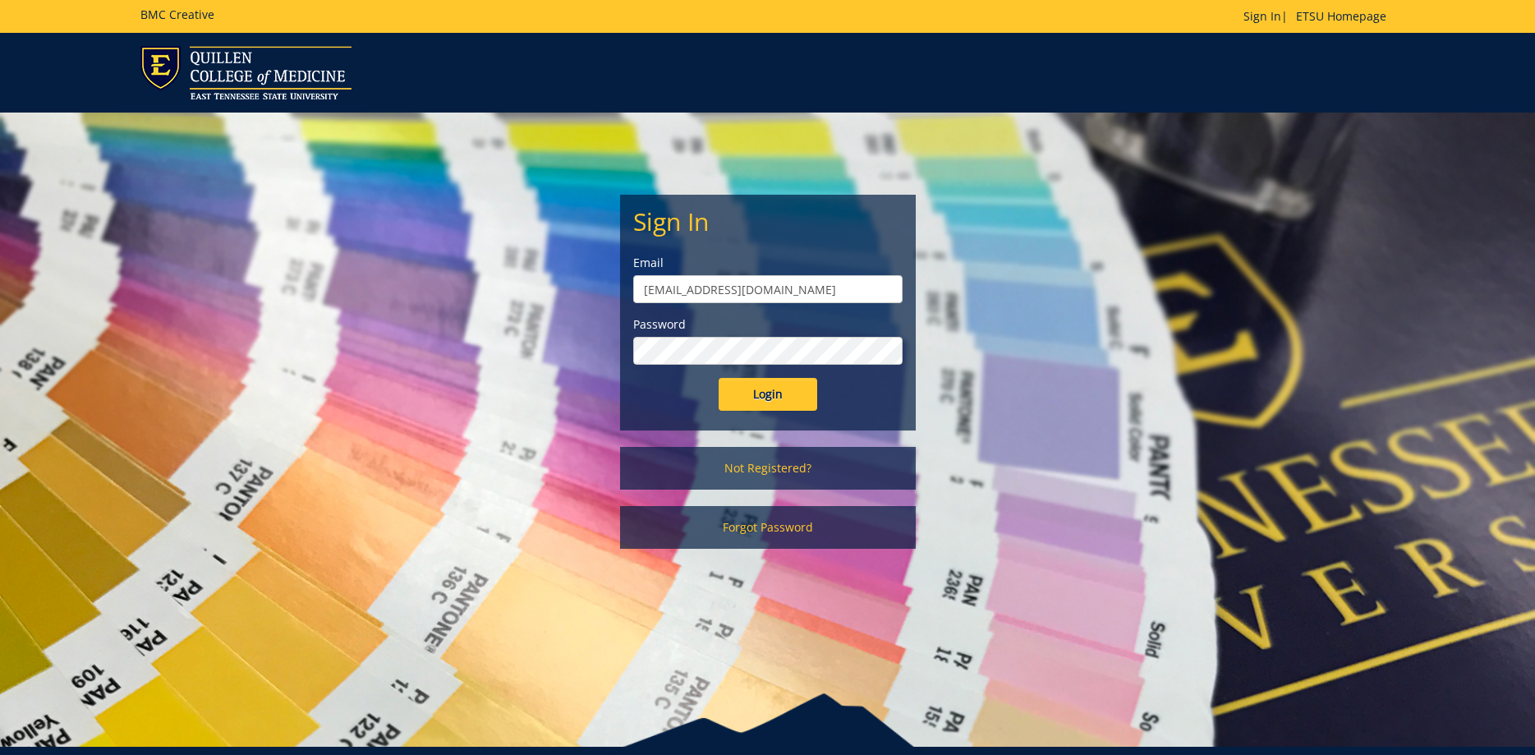  What do you see at coordinates (768, 468) in the screenshot?
I see `a: Not Registered?` at bounding box center [768, 468].